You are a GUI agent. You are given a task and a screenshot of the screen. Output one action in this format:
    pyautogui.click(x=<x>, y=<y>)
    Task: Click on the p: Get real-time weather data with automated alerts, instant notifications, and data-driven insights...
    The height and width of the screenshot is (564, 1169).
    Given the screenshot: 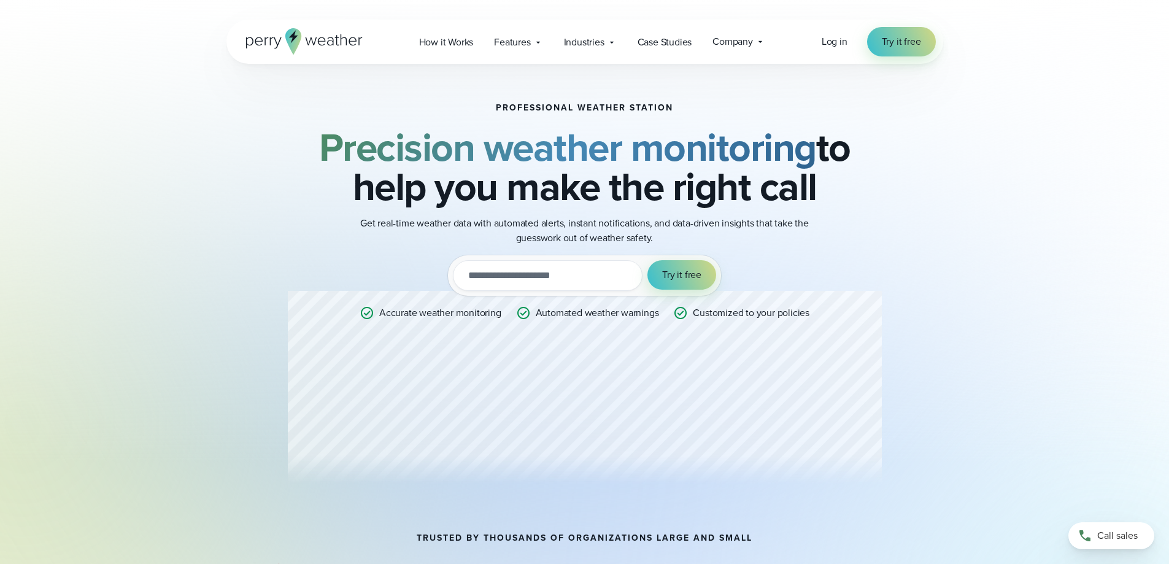 What is the action you would take?
    pyautogui.click(x=585, y=231)
    